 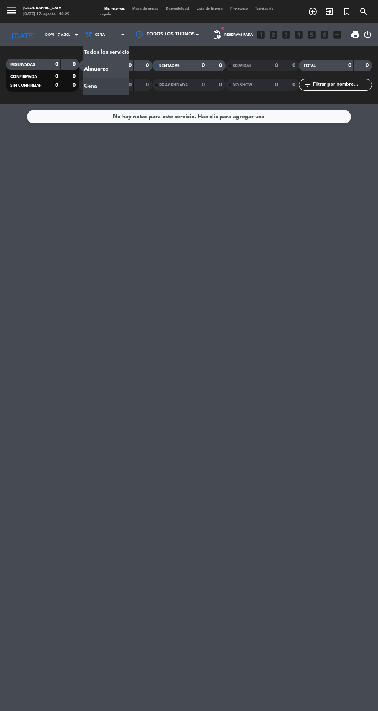 I want to click on i: looks_6, so click(x=325, y=35).